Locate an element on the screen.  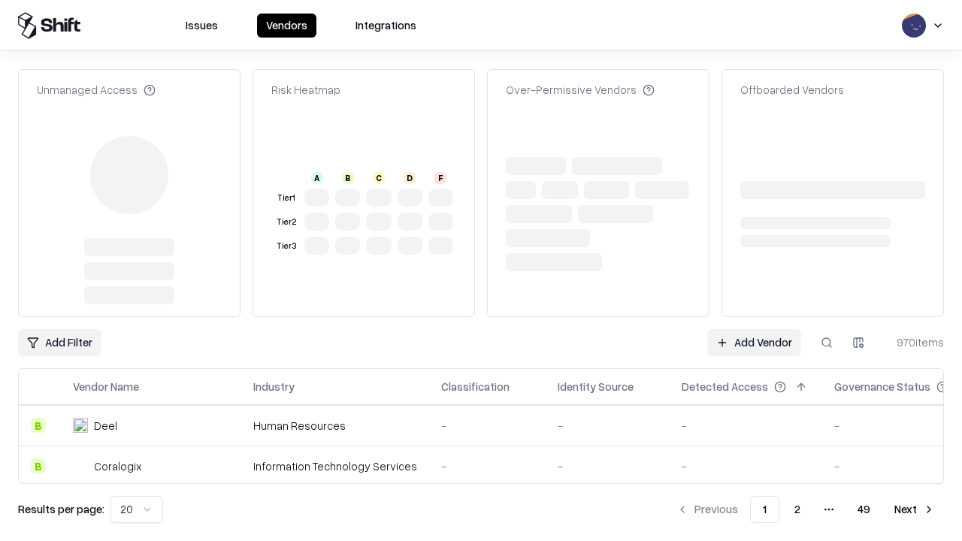
div: Identity Source is located at coordinates (595, 386).